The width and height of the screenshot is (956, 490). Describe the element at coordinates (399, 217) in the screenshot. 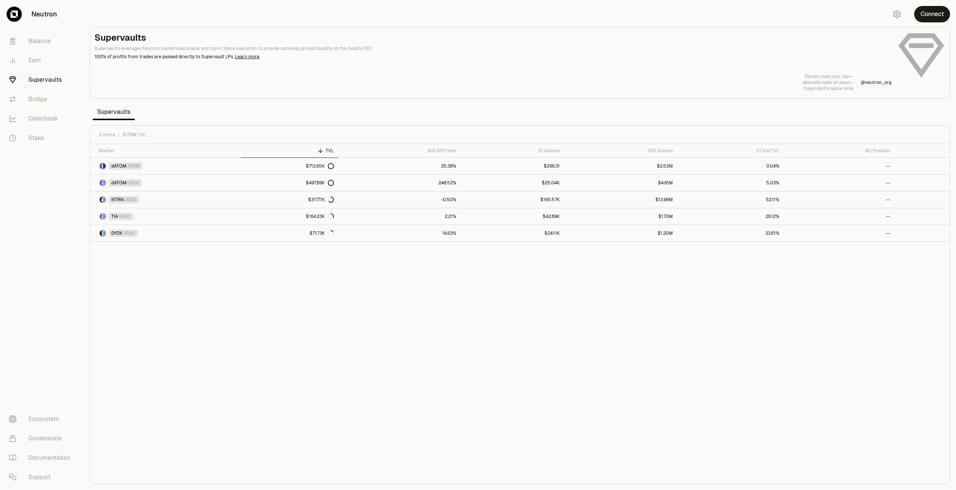

I see `a: 2.21%` at that location.